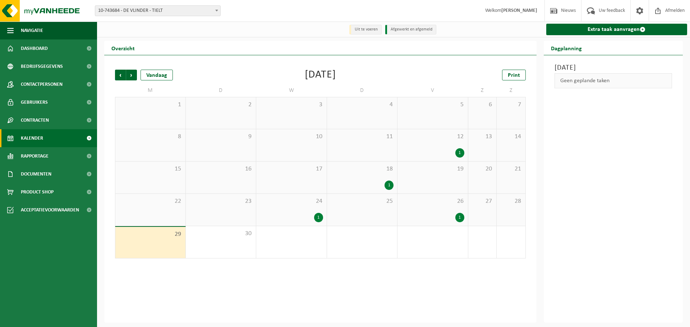  Describe the element at coordinates (510, 137) in the screenshot. I see `span: 14` at that location.